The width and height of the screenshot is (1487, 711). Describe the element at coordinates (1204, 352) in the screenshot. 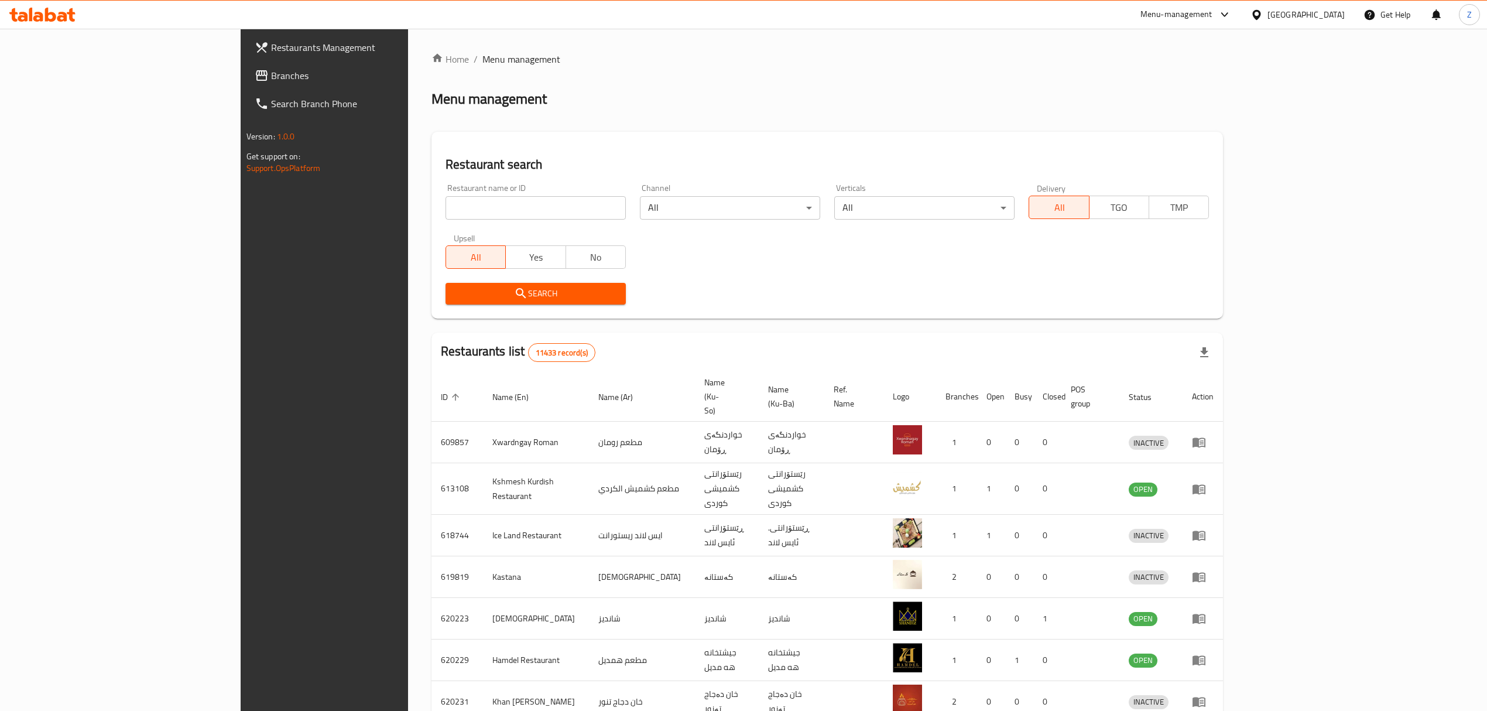

I see `div: Export file` at that location.